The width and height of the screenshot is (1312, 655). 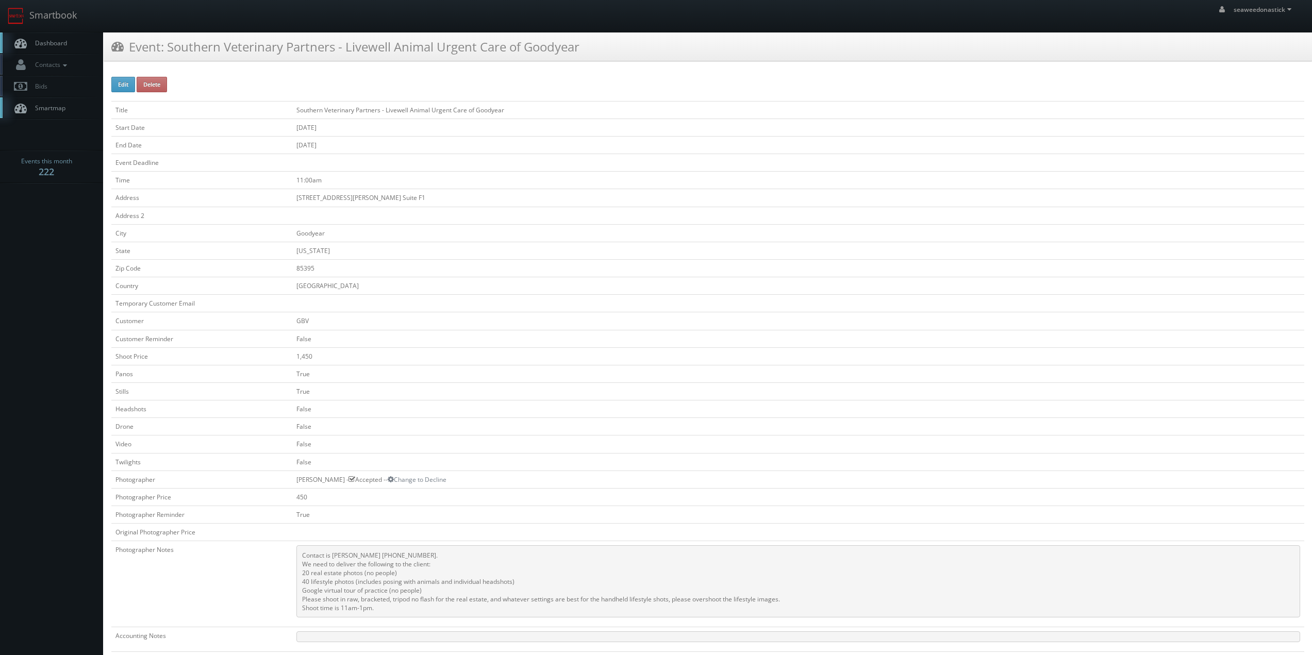 I want to click on span: Contacts, so click(x=49, y=64).